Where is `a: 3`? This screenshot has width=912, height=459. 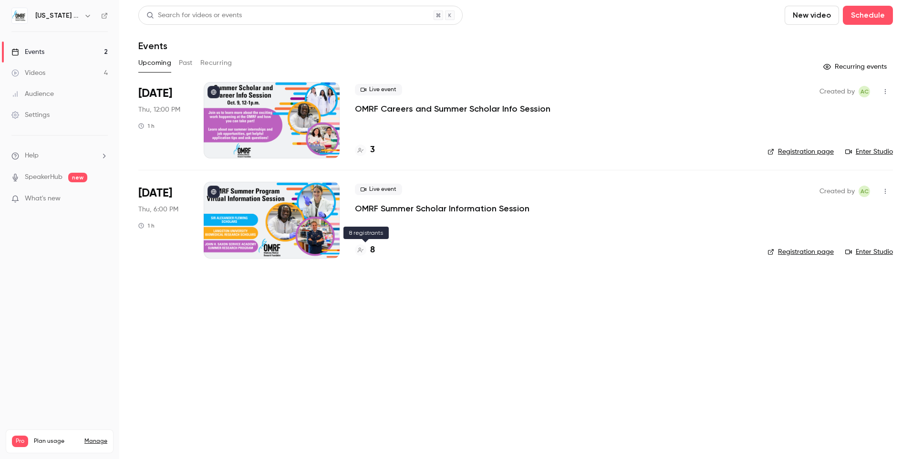 a: 3 is located at coordinates (365, 150).